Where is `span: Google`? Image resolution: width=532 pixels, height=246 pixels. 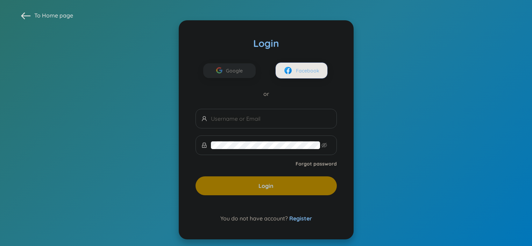
span: Google is located at coordinates (236, 71).